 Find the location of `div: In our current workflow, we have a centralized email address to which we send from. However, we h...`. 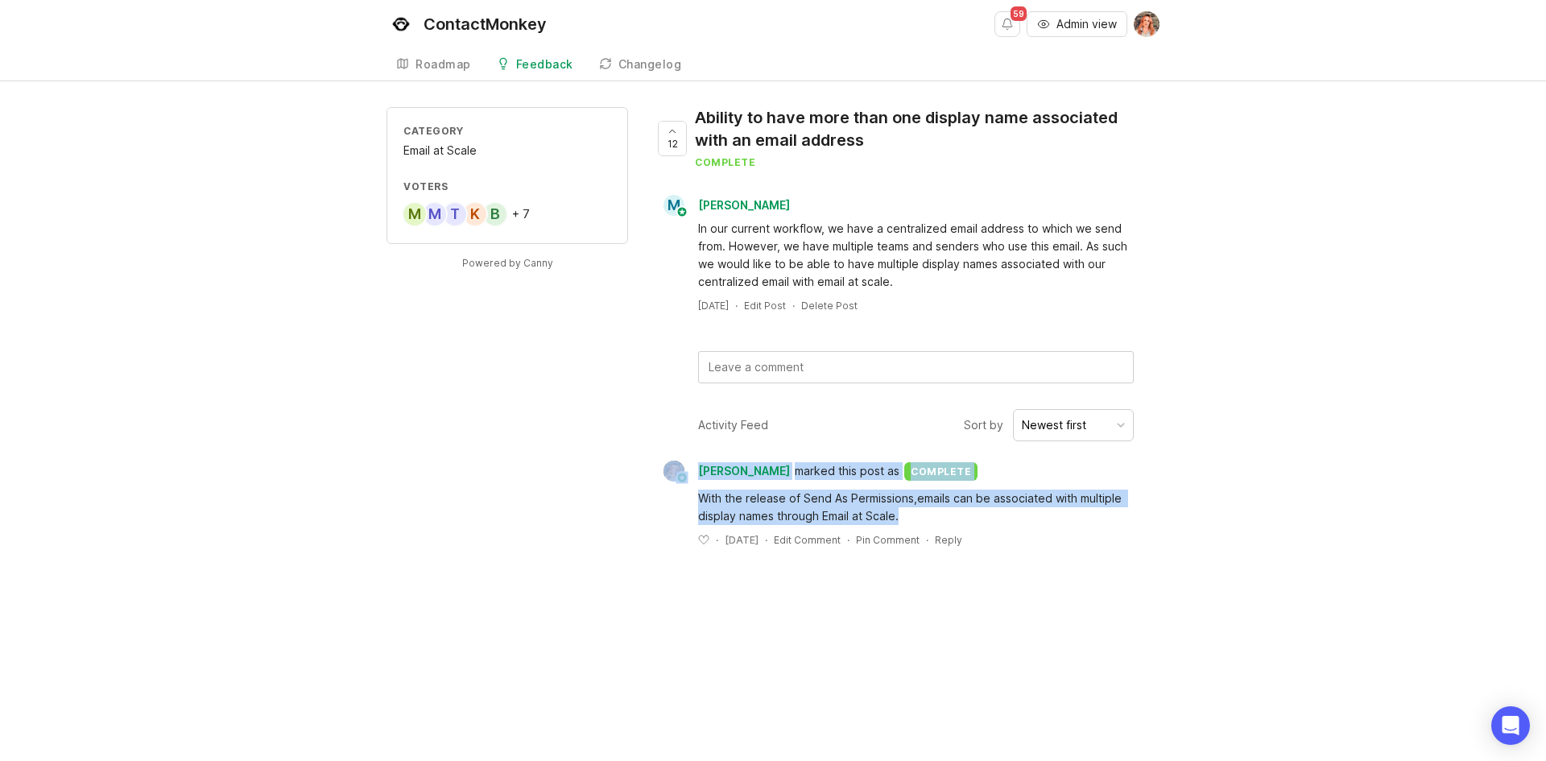

div: In our current workflow, we have a centralized email address to which we send from. However, we h... is located at coordinates (915, 255).